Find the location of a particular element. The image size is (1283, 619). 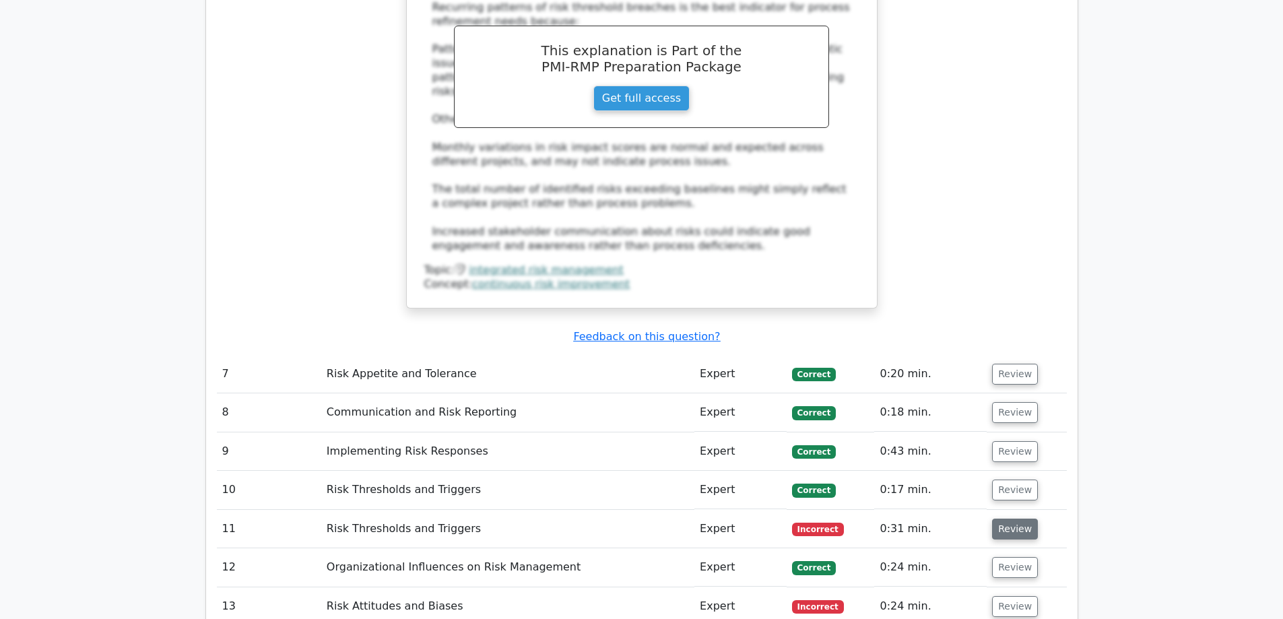

td: 11 is located at coordinates (269, 529).